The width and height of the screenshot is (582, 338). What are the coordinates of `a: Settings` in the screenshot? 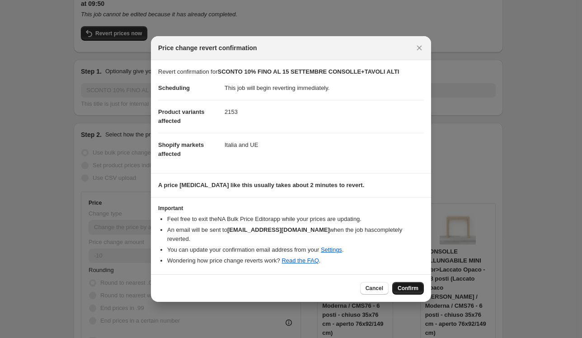 It's located at (331, 249).